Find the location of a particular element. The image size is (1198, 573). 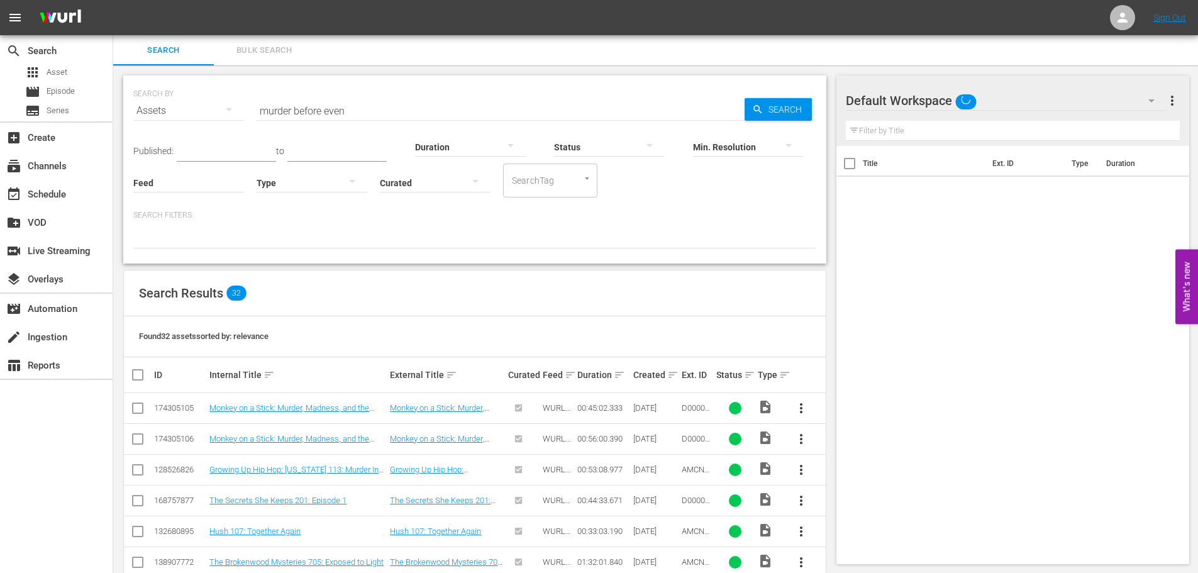

div: Type is located at coordinates (770, 375).